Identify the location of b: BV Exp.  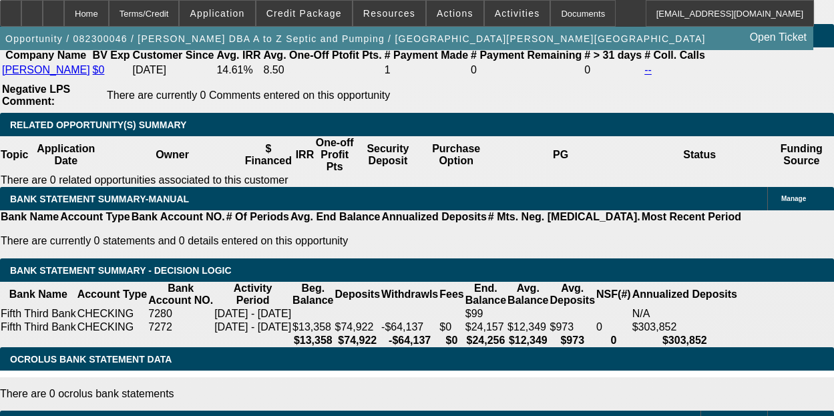
(111, 55).